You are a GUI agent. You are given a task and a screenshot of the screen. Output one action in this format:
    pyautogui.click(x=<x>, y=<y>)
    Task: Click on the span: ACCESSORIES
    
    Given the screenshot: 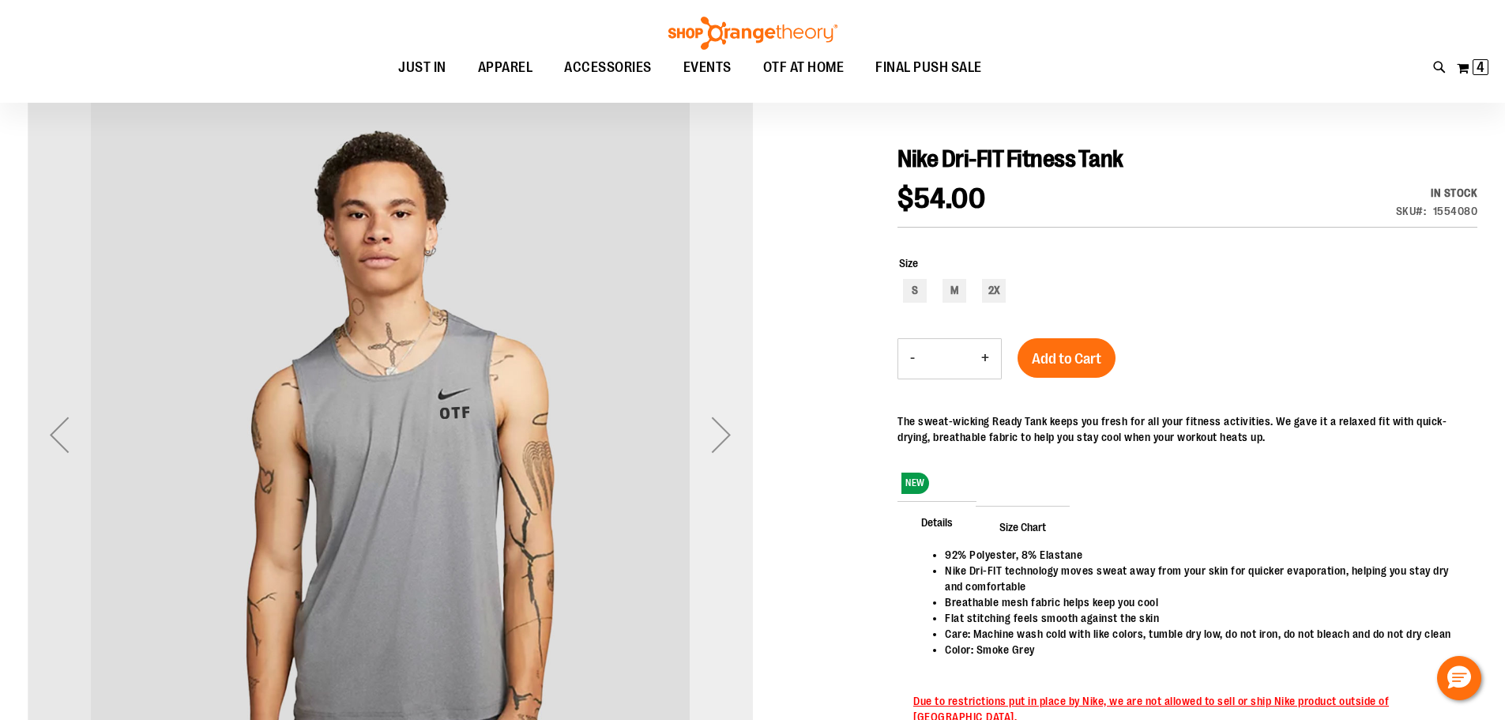 What is the action you would take?
    pyautogui.click(x=608, y=67)
    